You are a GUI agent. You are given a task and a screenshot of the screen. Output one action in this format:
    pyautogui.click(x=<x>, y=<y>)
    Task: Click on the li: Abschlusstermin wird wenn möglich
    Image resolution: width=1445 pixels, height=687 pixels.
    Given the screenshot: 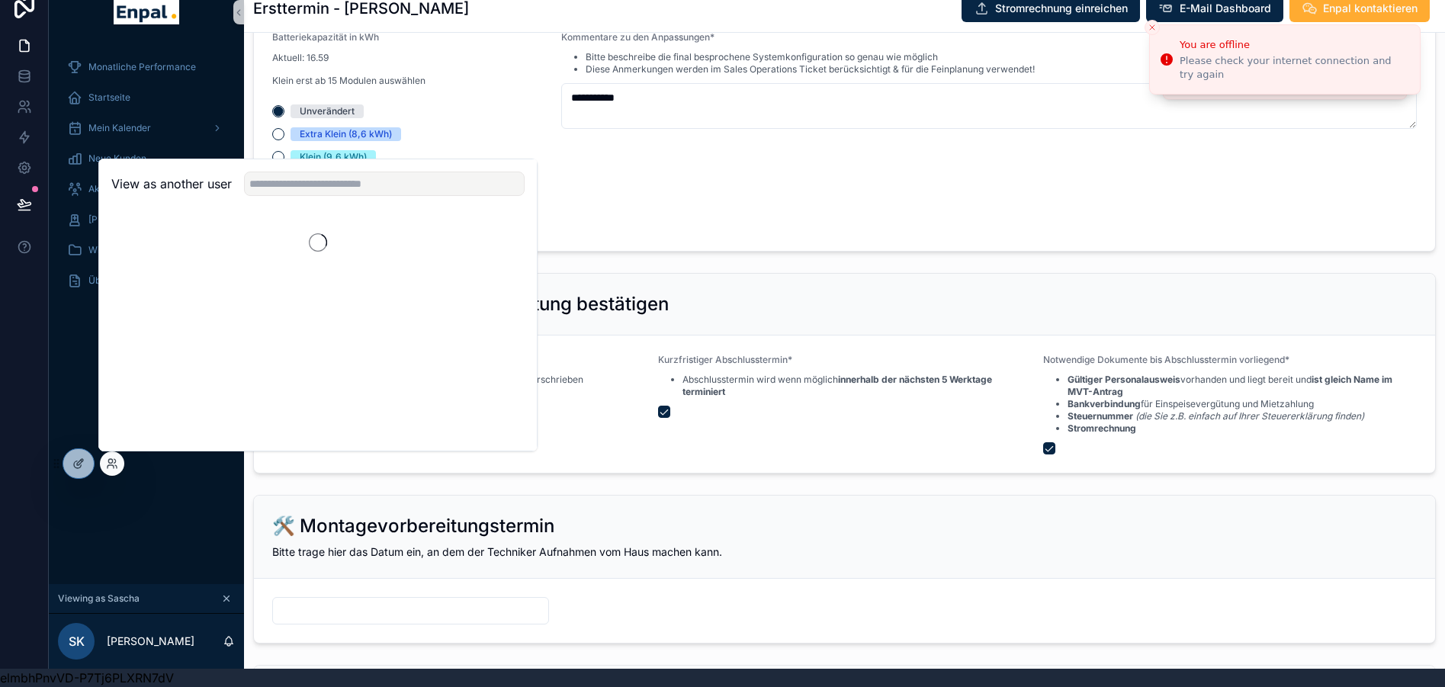 What is the action you would take?
    pyautogui.click(x=857, y=386)
    